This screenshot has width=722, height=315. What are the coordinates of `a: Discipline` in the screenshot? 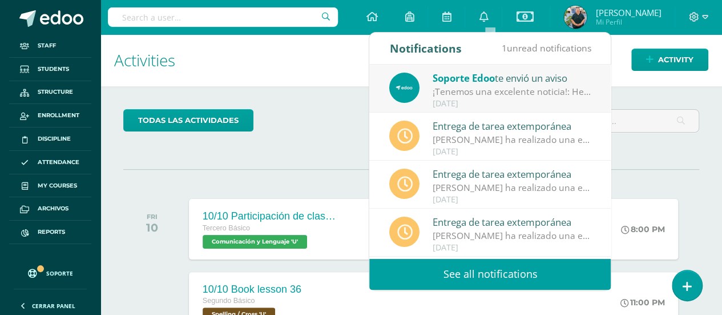 It's located at (50, 139).